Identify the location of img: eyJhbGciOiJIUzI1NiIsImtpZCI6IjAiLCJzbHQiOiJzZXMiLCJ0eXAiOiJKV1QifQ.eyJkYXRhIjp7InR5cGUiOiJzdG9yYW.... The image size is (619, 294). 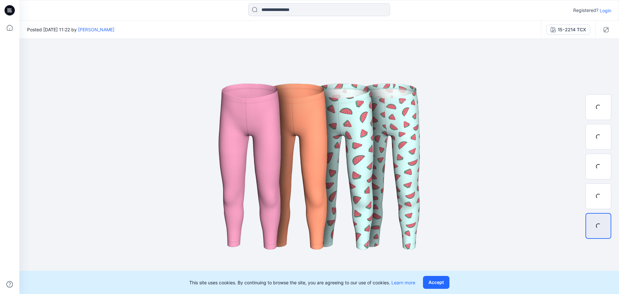
(319, 166).